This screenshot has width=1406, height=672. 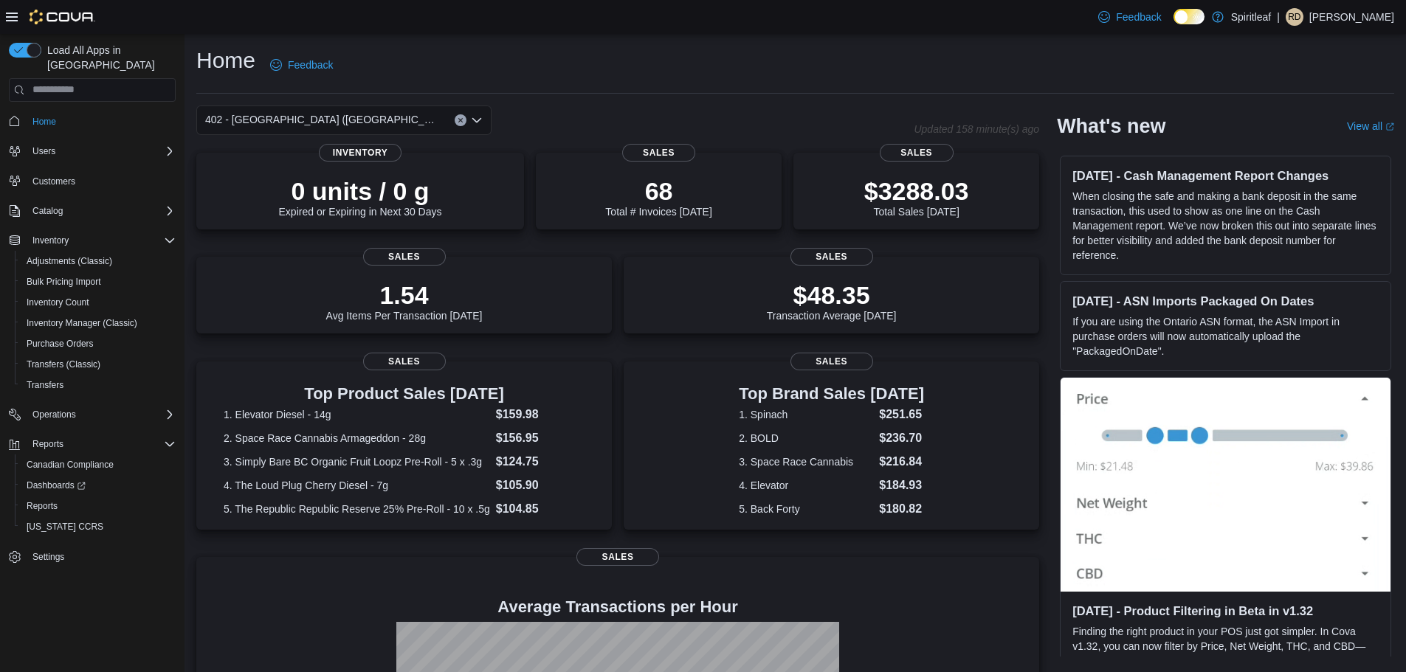 I want to click on dt: 4. The Loud Plug Cherry Diesel - 7g, so click(x=356, y=486).